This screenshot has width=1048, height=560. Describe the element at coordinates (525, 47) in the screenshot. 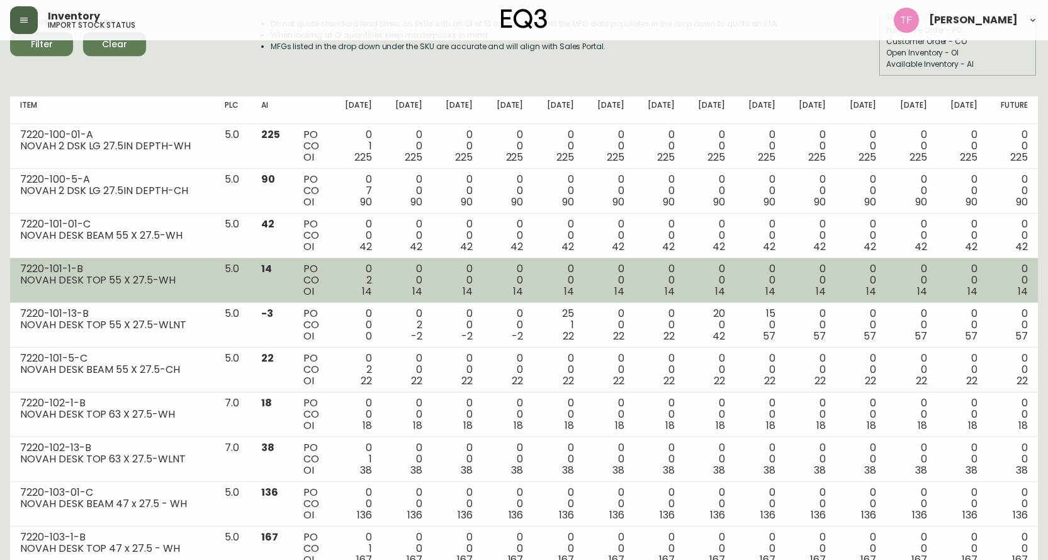

I see `li: MFGs listed in the drop down under the SKU are accurate and will align with Sales Portal.` at that location.